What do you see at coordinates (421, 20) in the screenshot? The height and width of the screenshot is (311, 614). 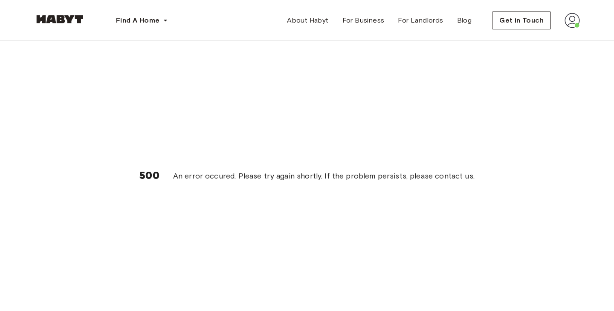 I see `a: For Landlords` at bounding box center [421, 20].